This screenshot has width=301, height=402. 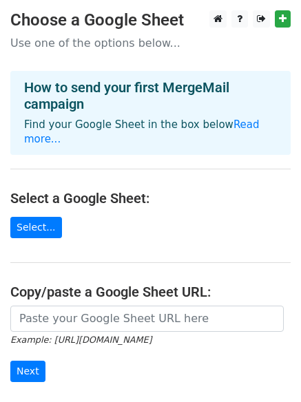 What do you see at coordinates (28, 371) in the screenshot?
I see `input: Next` at bounding box center [28, 371].